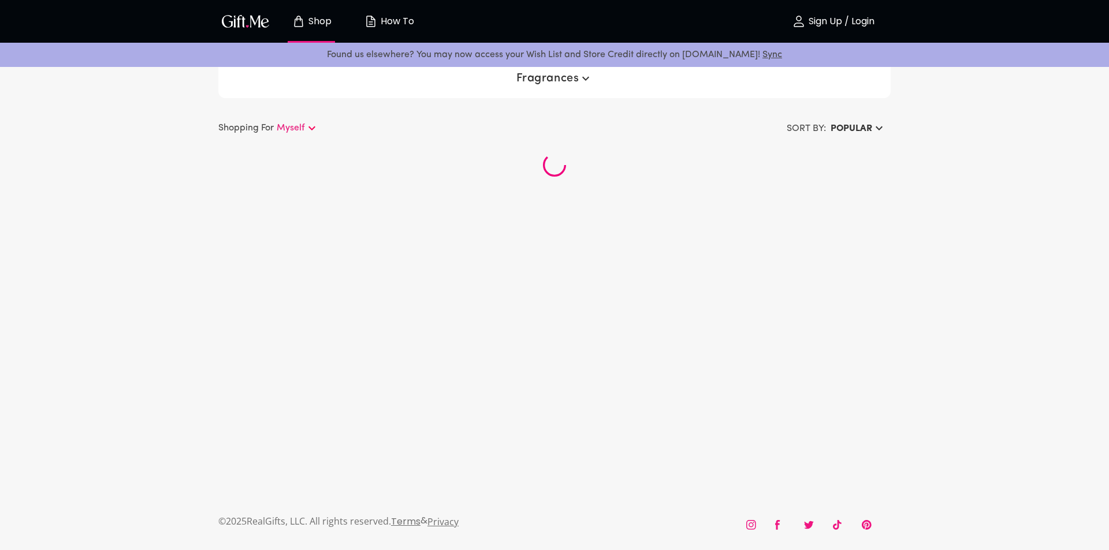 This screenshot has width=1109, height=550. I want to click on span: Fragrances, so click(554, 79).